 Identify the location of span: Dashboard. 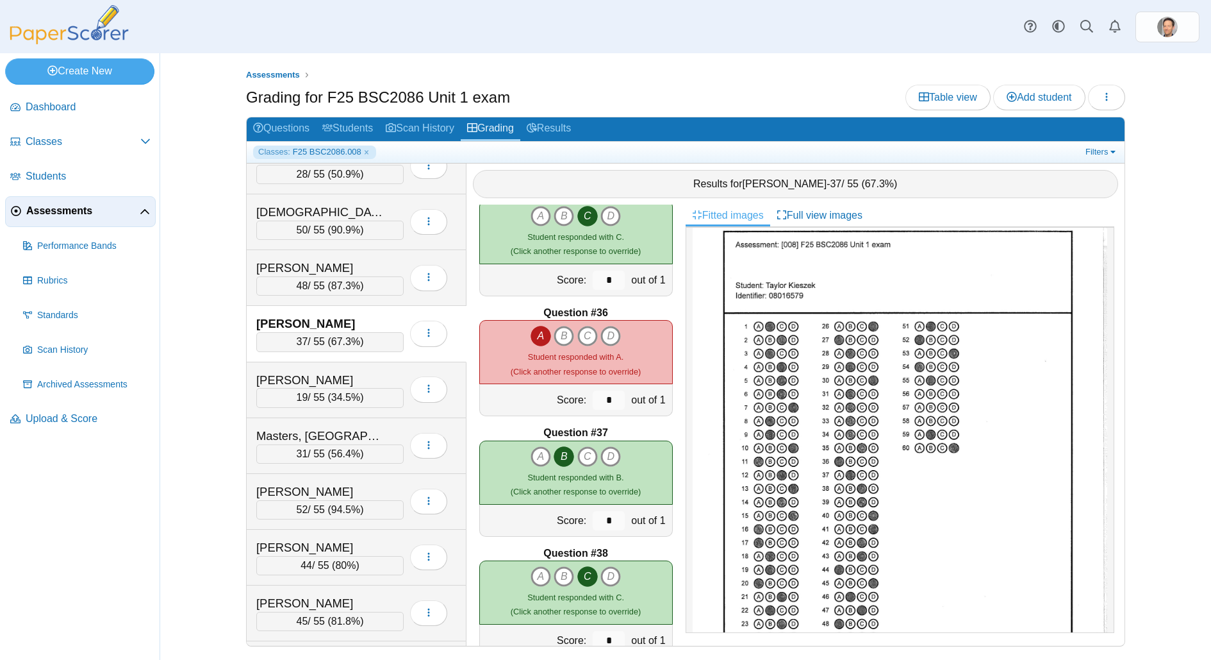
(88, 107).